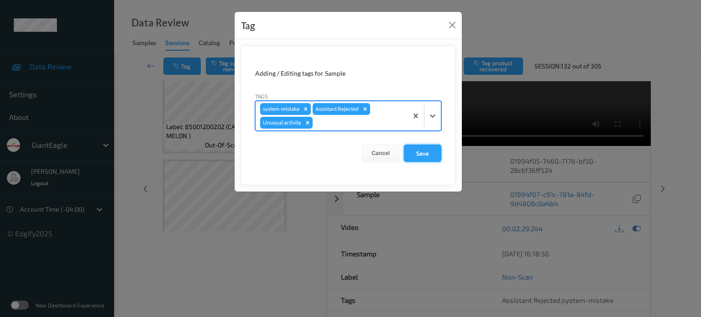  Describe the element at coordinates (281, 123) in the screenshot. I see `div: Unusual activity` at that location.